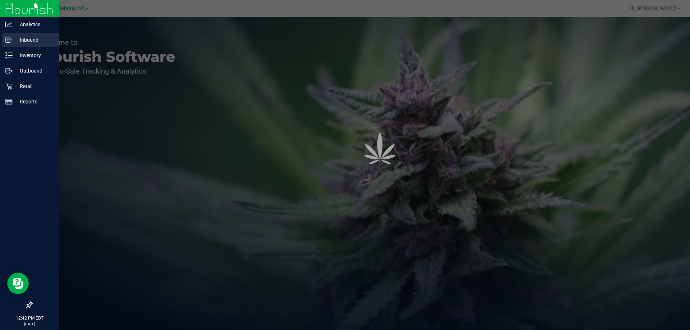  Describe the element at coordinates (9, 24) in the screenshot. I see `inline-svg: Analytics` at that location.